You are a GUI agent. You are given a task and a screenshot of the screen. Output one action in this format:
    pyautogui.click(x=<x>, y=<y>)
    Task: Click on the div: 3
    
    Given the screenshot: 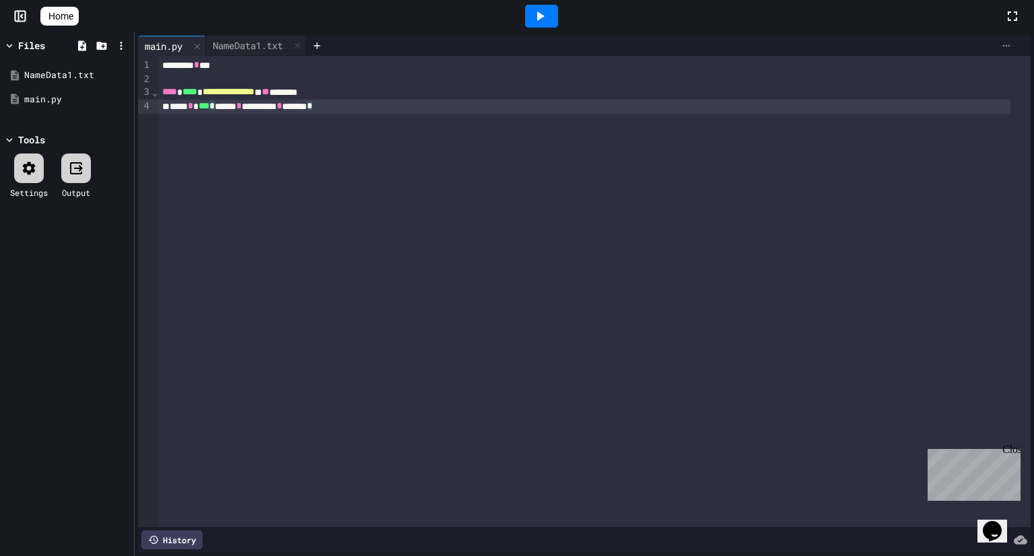 What is the action you would take?
    pyautogui.click(x=145, y=92)
    